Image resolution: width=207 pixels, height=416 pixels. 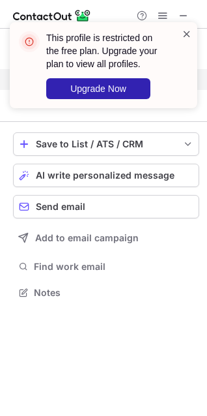 I want to click on div: Save to List / ATS / CRM, so click(x=106, y=144).